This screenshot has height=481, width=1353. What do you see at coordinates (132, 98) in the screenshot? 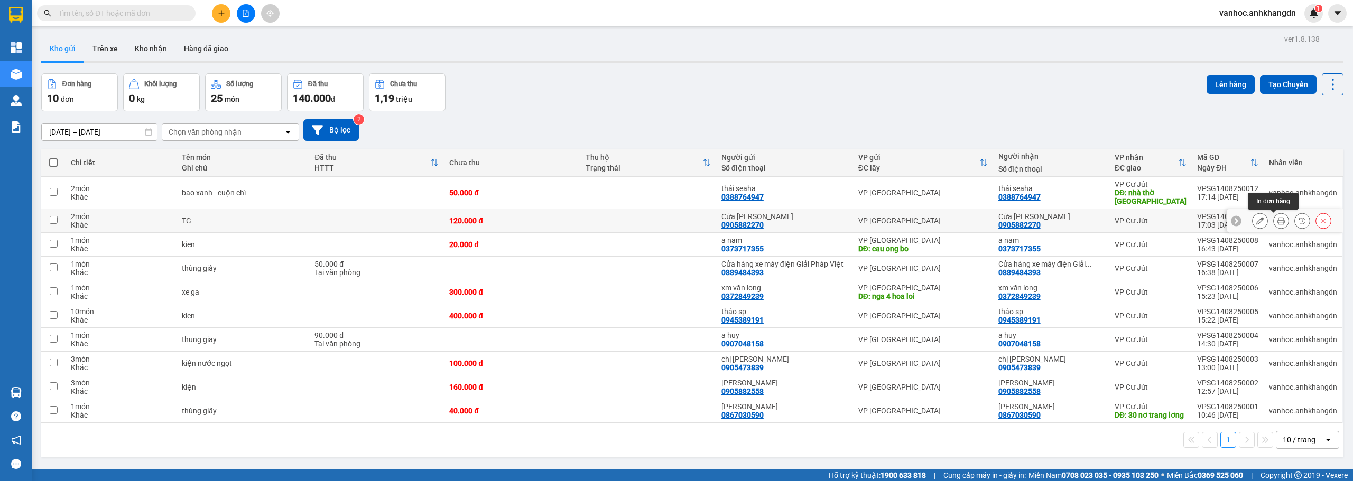
I see `span: 0` at bounding box center [132, 98].